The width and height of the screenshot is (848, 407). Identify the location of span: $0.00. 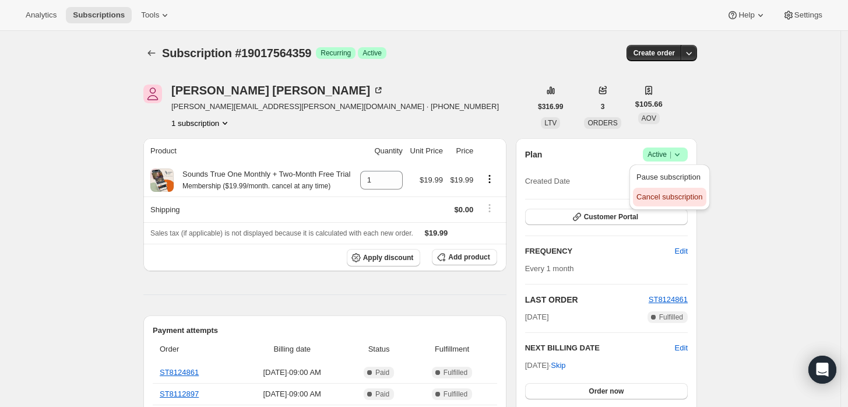
(464, 209).